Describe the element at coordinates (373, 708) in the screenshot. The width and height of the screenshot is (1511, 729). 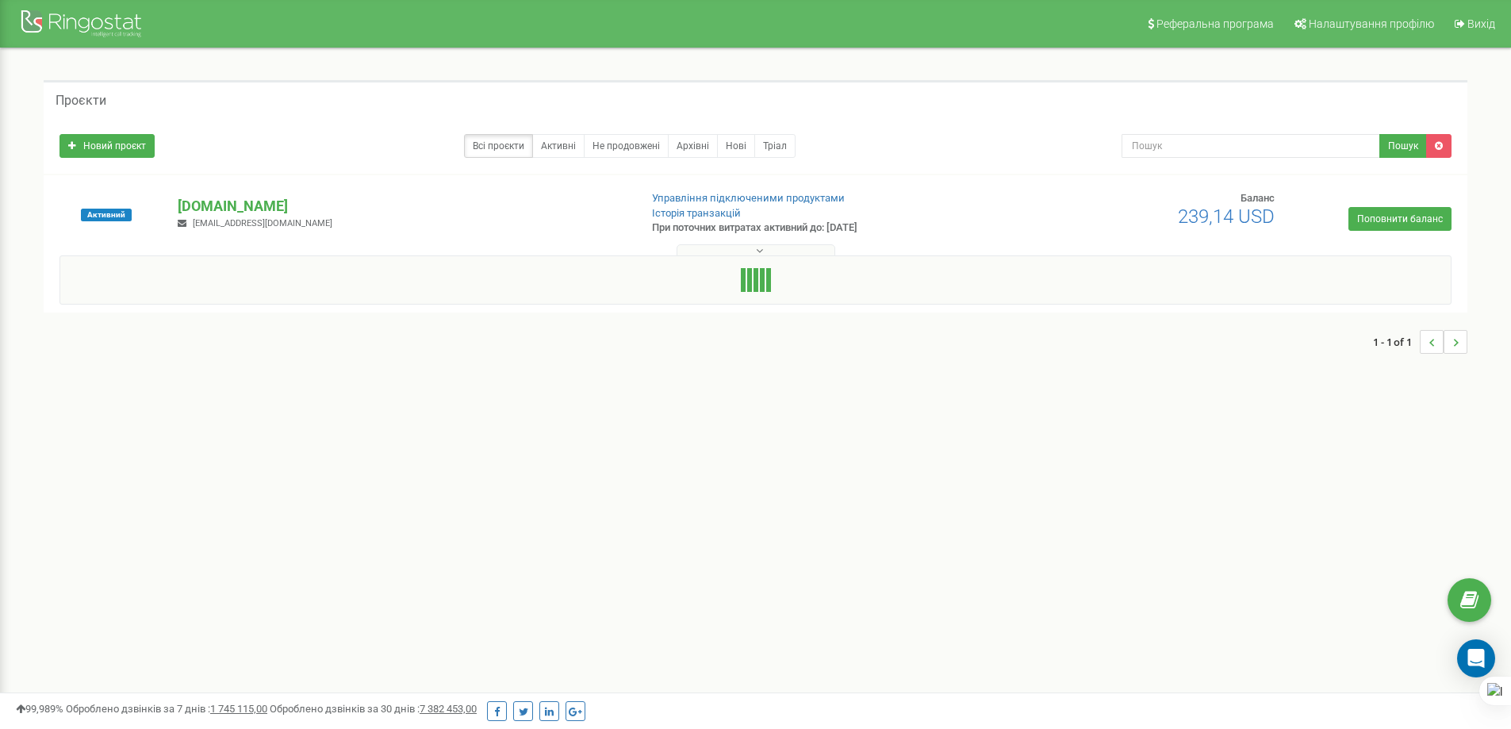
I see `span: Оброблено дзвінків за 30 днів :` at that location.